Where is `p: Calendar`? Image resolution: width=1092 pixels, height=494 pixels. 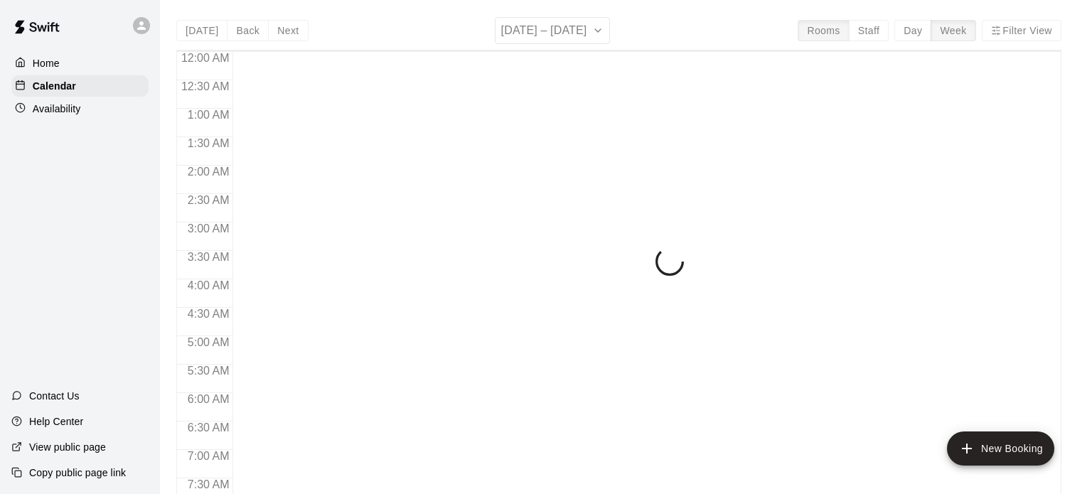 p: Calendar is located at coordinates (54, 86).